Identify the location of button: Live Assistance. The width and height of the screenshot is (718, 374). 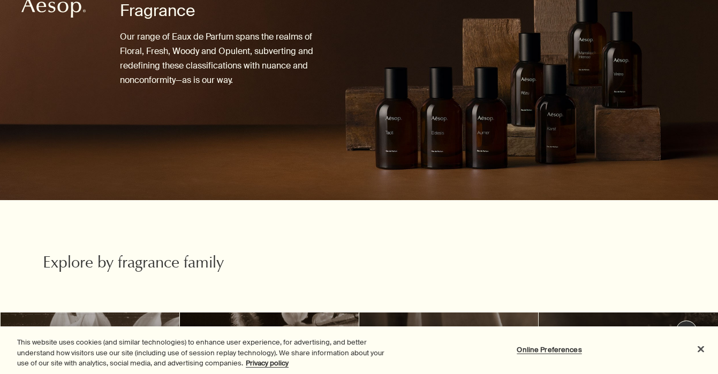
(686, 331).